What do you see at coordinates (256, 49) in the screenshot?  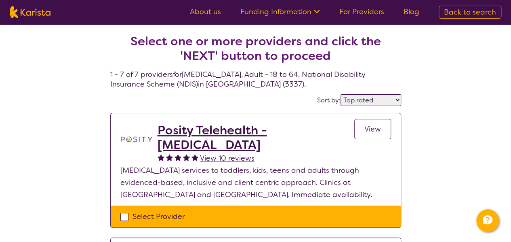 I see `h2: Select one or more providers and click the 'NEXT' button to proceed` at bounding box center [256, 49].